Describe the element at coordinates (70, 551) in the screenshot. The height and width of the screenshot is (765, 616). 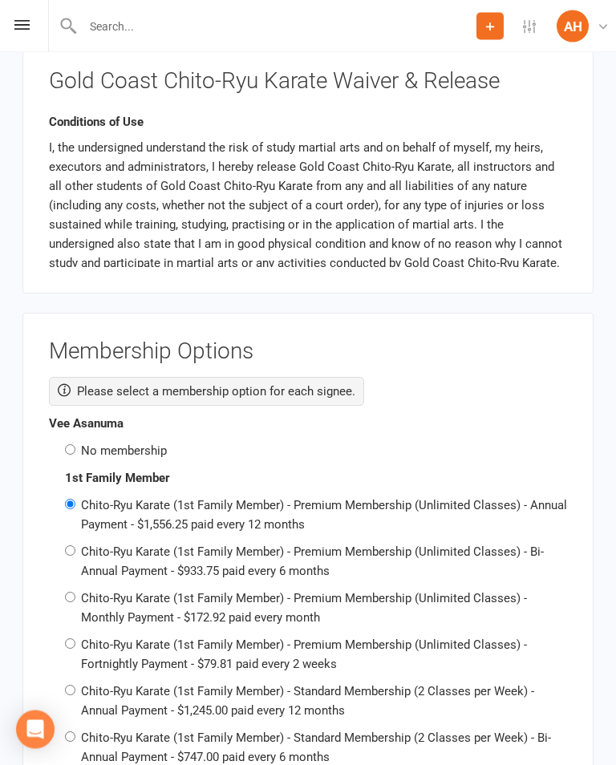
I see `input: Chito-Ryu Karate (1st Family Member) - Premium Membership (Unlimited Classes) - Bi-Annual Payment...` at that location.